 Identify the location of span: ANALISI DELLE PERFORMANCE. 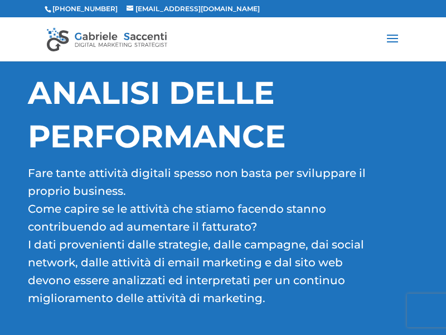
(157, 114).